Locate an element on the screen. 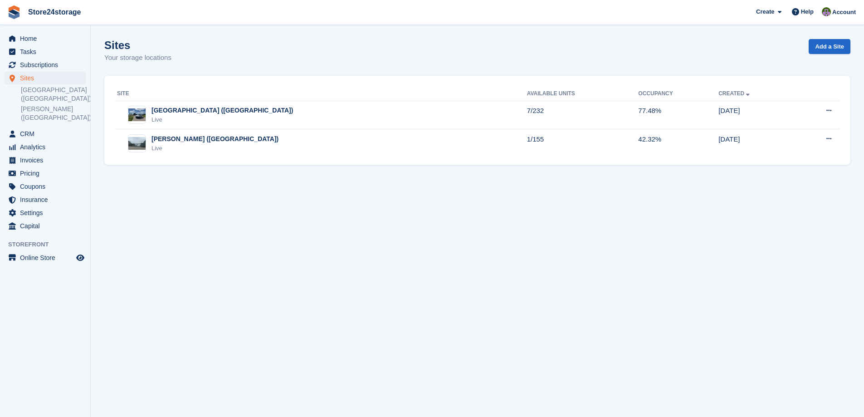 Image resolution: width=864 pixels, height=417 pixels. img: Image of Manston Airport (Kent) site is located at coordinates (137, 115).